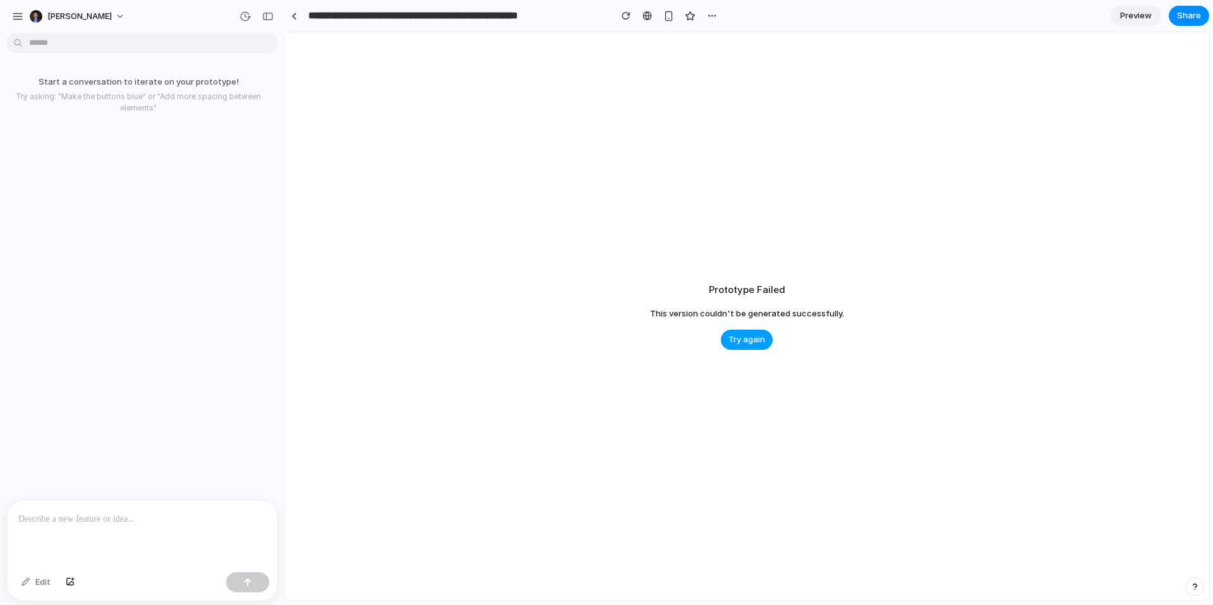  Describe the element at coordinates (1136, 16) in the screenshot. I see `a: Preview` at that location.